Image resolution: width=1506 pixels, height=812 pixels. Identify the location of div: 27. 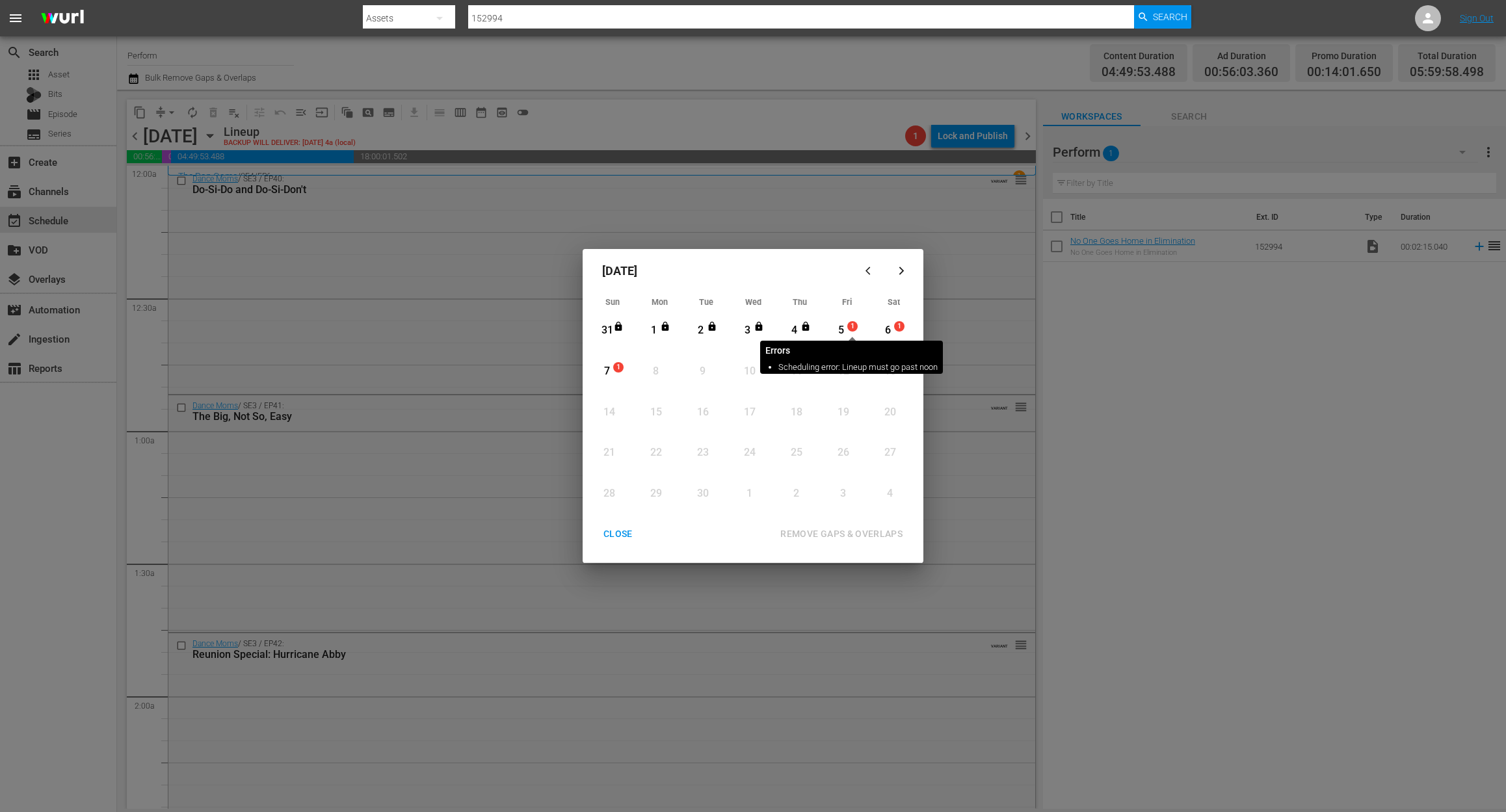
(889, 452).